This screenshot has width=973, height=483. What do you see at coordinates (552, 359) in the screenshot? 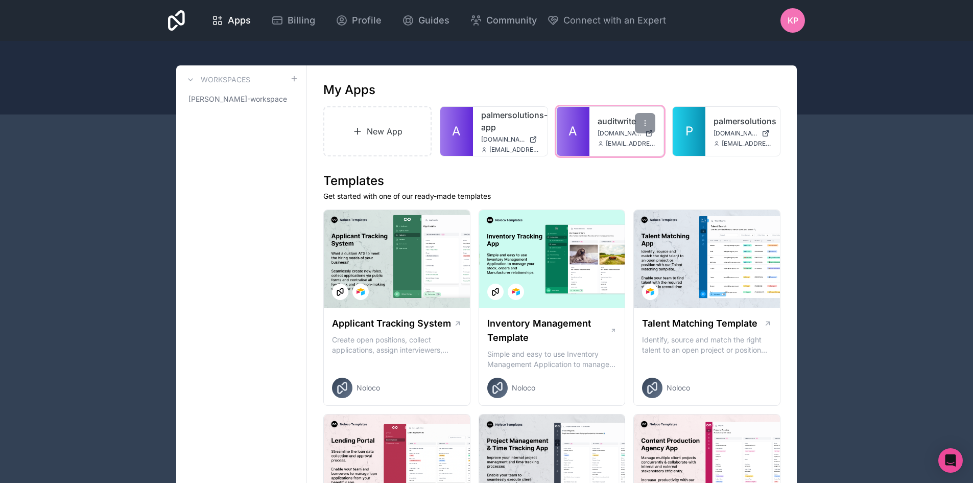
I see `p: Simple and easy to use Inventory Management Application to manage your stock, orders and Manufact...` at bounding box center [552, 359].